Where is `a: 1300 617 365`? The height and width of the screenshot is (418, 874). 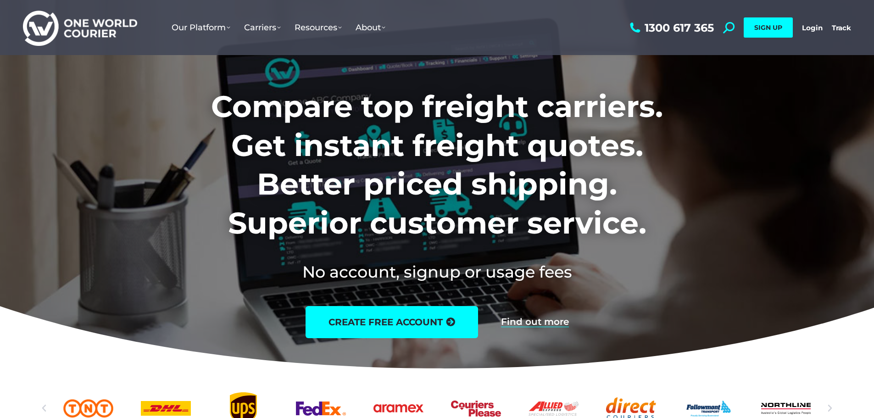 a: 1300 617 365 is located at coordinates (671, 28).